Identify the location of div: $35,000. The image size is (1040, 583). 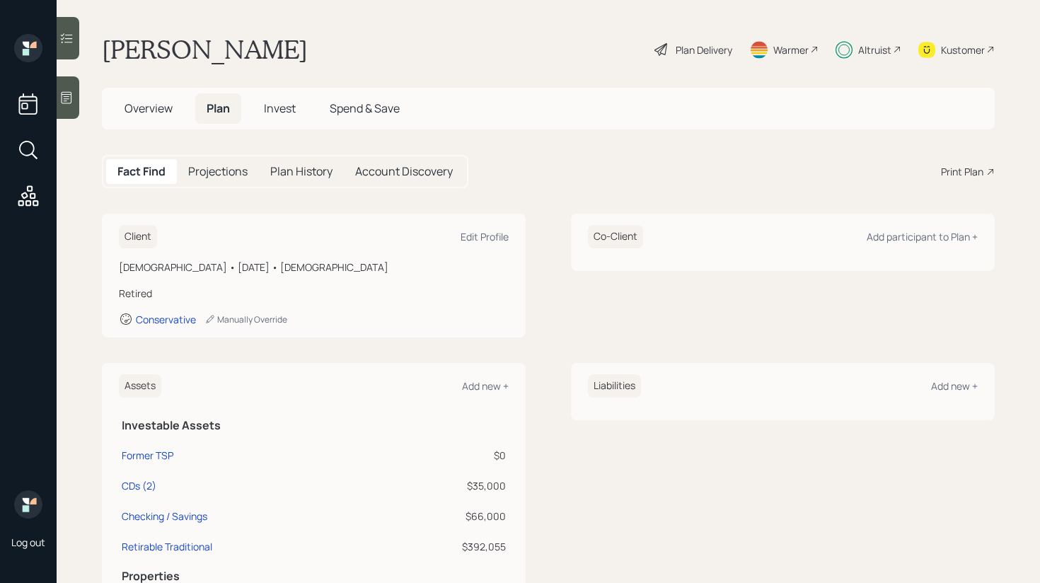
(442, 485).